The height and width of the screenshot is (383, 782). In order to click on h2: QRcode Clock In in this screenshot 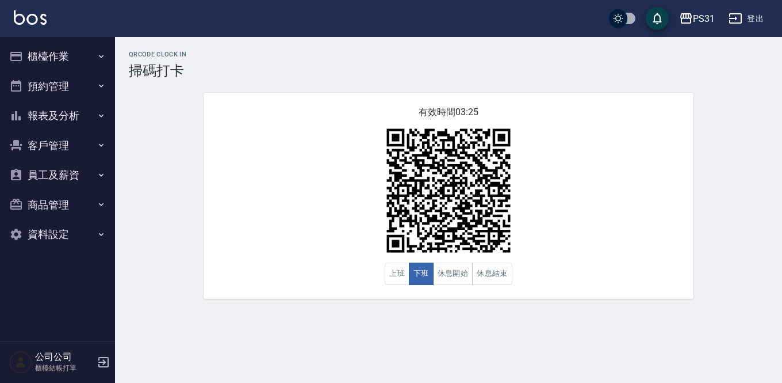, I will do `click(449, 54)`.